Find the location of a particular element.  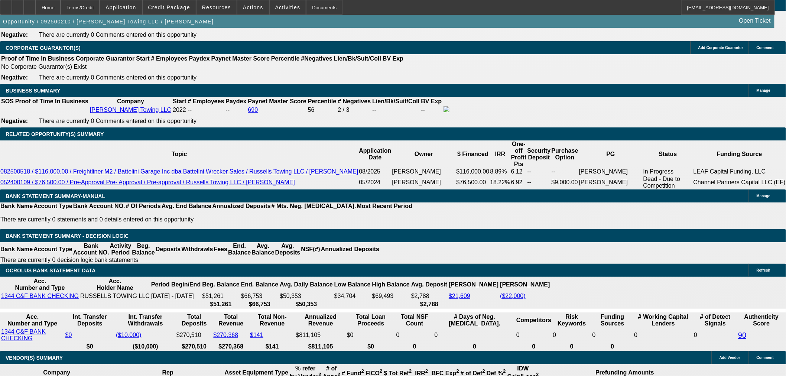

div: $811,105 is located at coordinates (321, 335).